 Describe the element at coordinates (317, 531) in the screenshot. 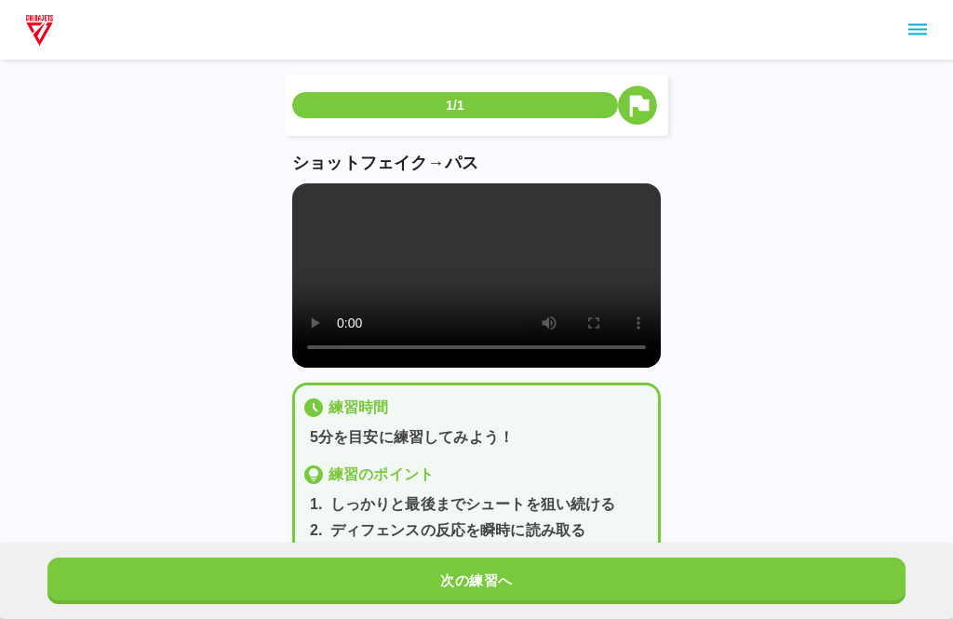

I see `p: 2 .` at that location.